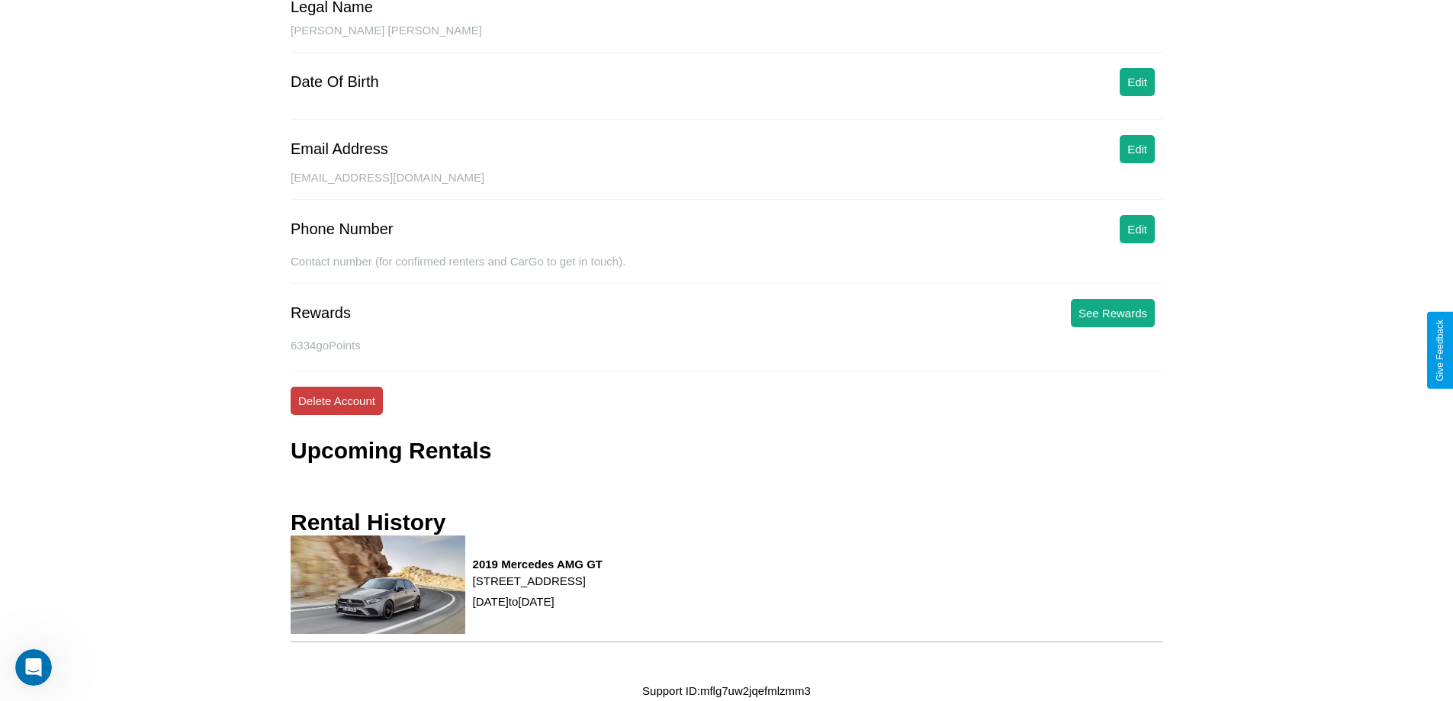 This screenshot has height=701, width=1453. I want to click on h3: 2019 Mercedes AMG GT, so click(538, 564).